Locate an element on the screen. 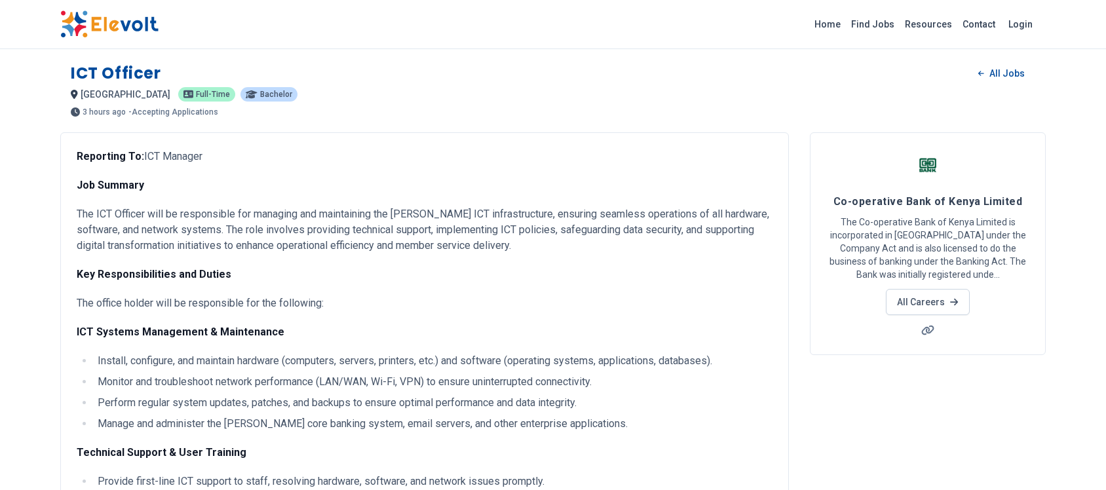  p: ICT Manager is located at coordinates (425, 157).